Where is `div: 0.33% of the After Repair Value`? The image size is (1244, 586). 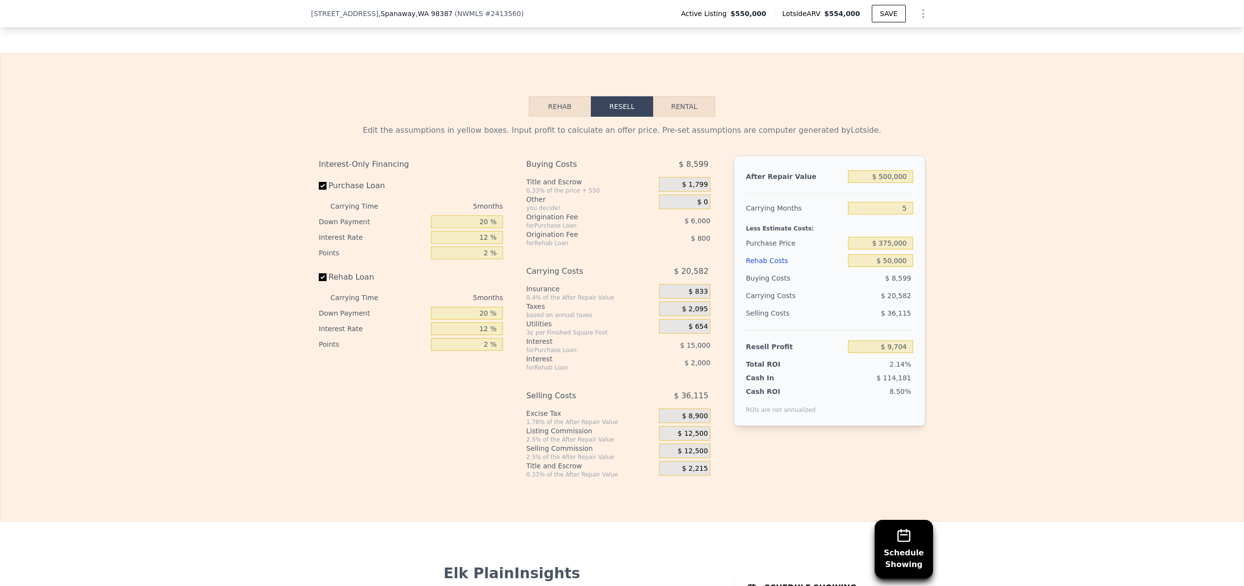
div: 0.33% of the After Repair Value is located at coordinates (591, 474).